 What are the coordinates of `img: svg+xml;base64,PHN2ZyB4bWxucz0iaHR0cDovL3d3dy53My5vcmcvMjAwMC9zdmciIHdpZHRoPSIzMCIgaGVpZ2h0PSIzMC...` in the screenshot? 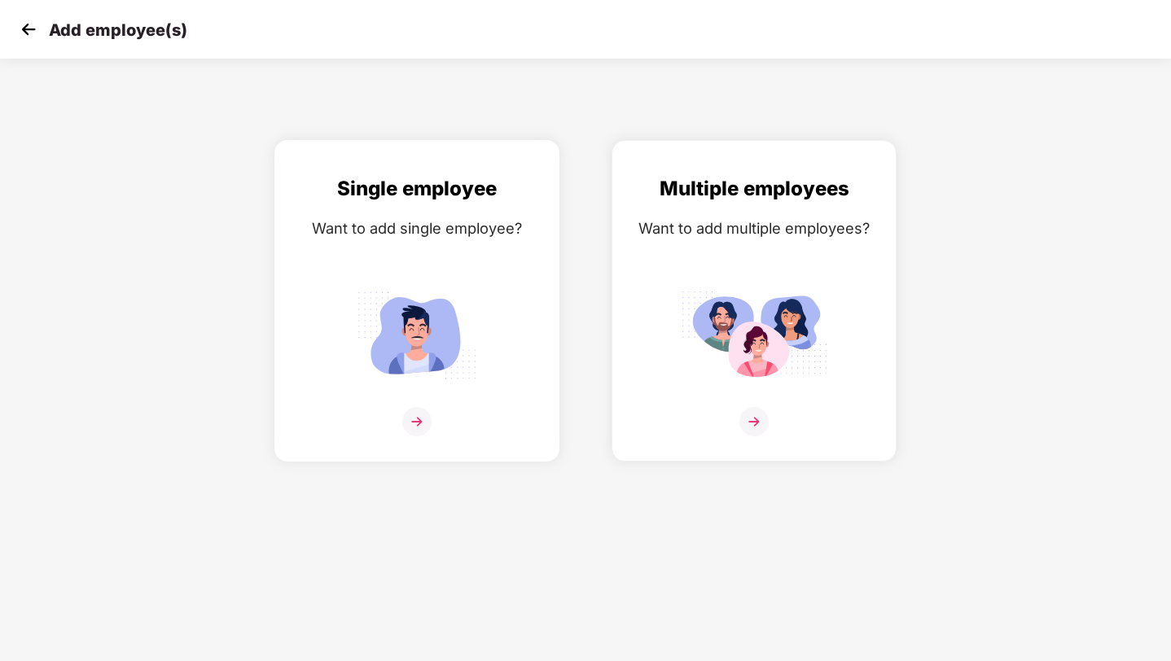 It's located at (29, 29).